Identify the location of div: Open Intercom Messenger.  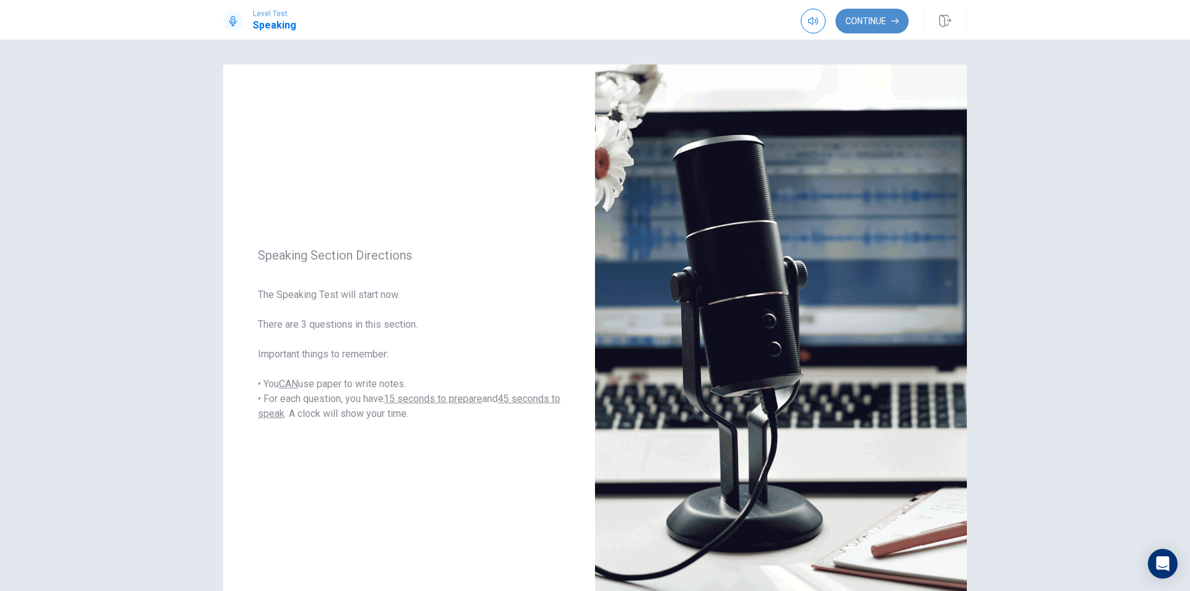
(1163, 564).